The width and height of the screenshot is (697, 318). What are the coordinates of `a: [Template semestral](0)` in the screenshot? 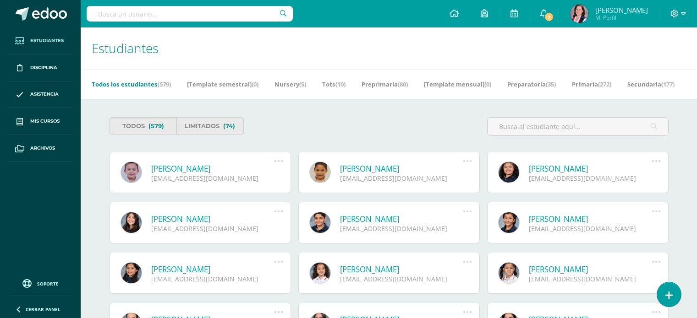 It's located at (223, 84).